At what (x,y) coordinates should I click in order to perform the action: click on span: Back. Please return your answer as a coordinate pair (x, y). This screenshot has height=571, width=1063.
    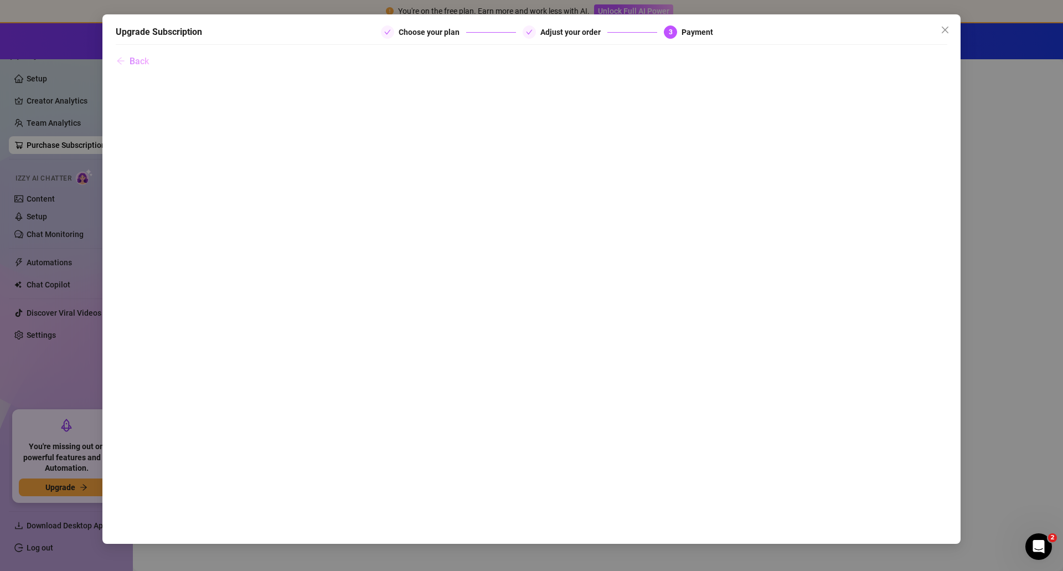
    Looking at the image, I should click on (139, 61).